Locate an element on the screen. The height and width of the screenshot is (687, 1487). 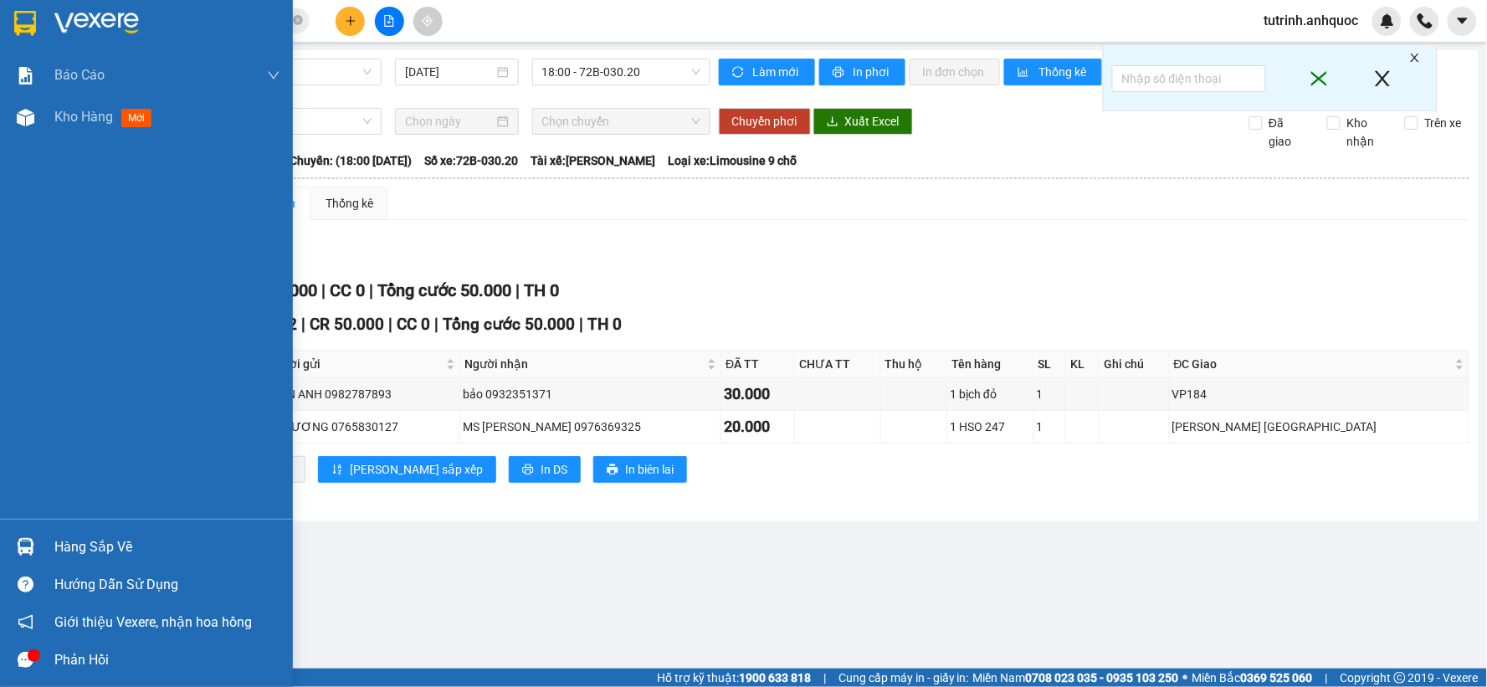
span: caret-down is located at coordinates (1463, 21).